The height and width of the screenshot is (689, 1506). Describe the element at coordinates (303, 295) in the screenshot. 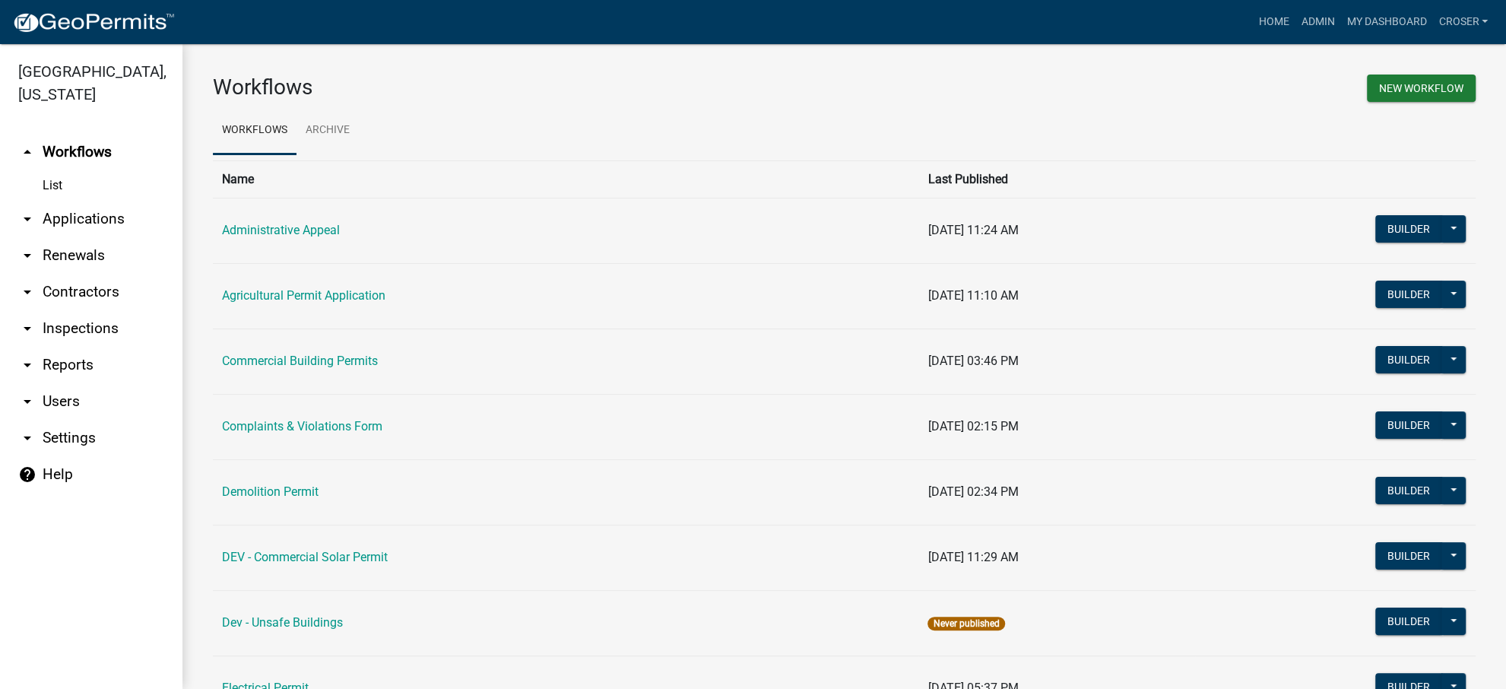

I see `a: Agricultural Permit Application` at that location.